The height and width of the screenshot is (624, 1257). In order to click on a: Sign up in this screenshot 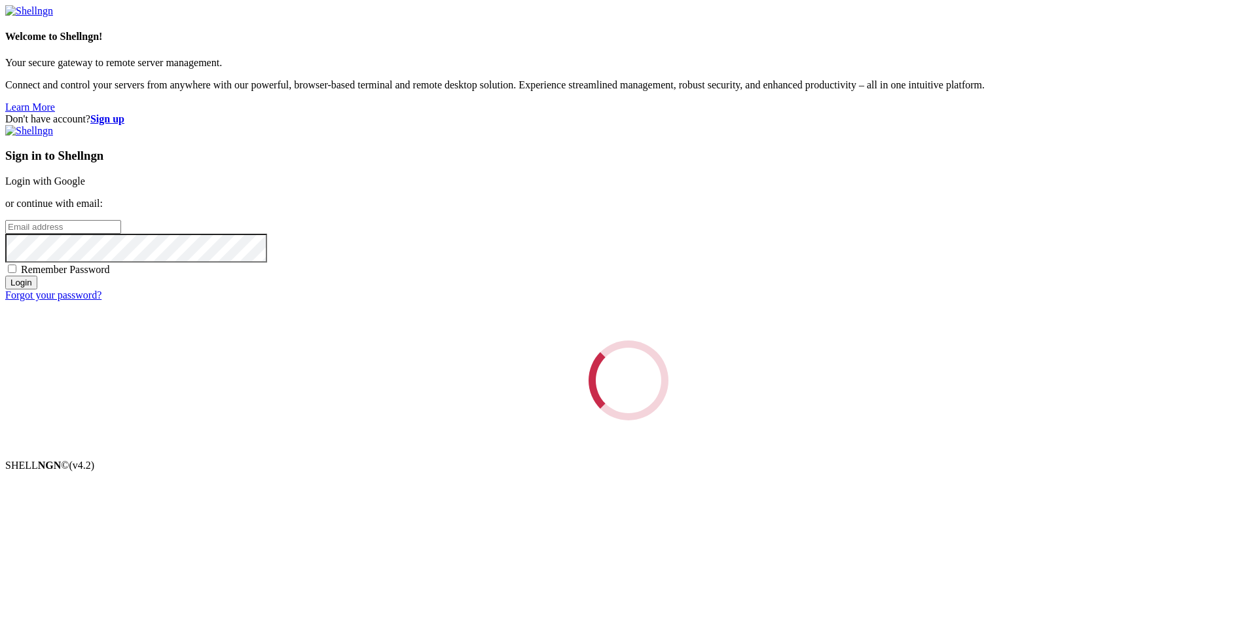, I will do `click(107, 118)`.